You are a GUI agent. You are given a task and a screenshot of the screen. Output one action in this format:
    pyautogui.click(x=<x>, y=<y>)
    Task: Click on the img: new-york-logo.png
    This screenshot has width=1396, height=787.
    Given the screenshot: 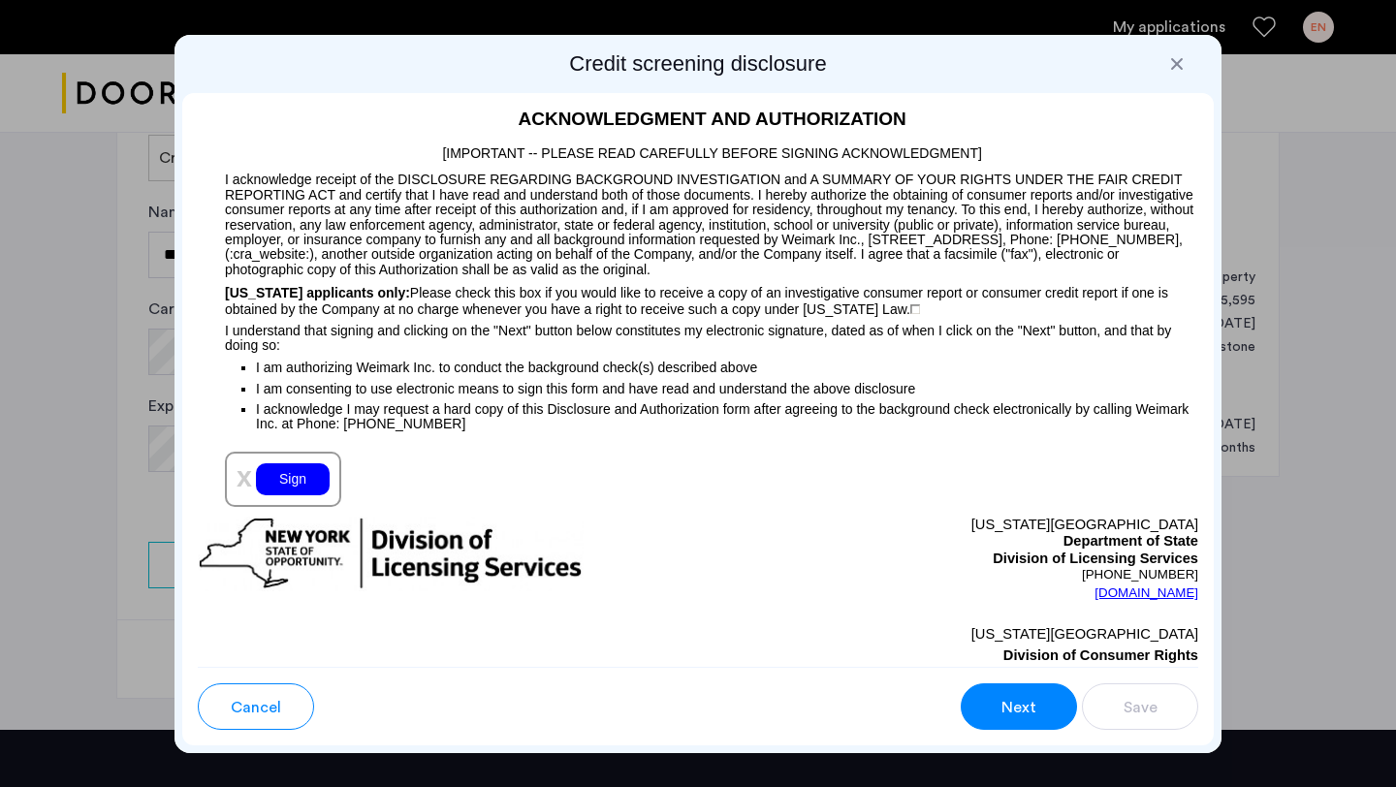 What is the action you would take?
    pyautogui.click(x=391, y=554)
    